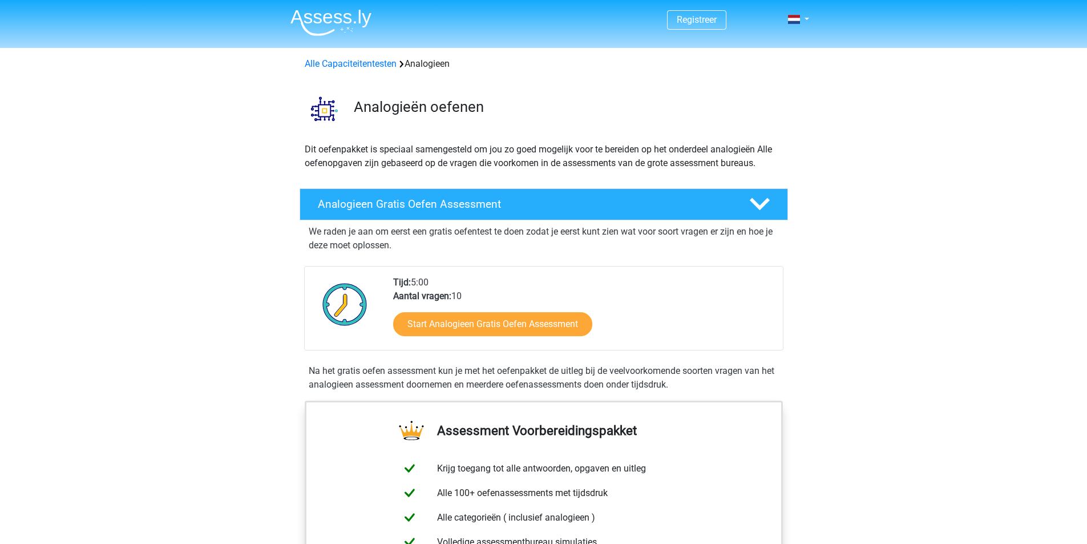 The image size is (1087, 544). I want to click on p: We raden je aan om eerst een gratis oefentest te doen zodat je eerst kunt zien wat voor soort vra..., so click(544, 239).